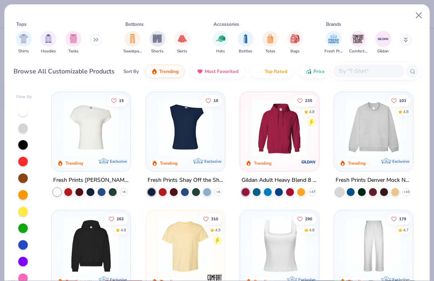 This screenshot has height=281, width=434. I want to click on button: Most Favorited, so click(217, 71).